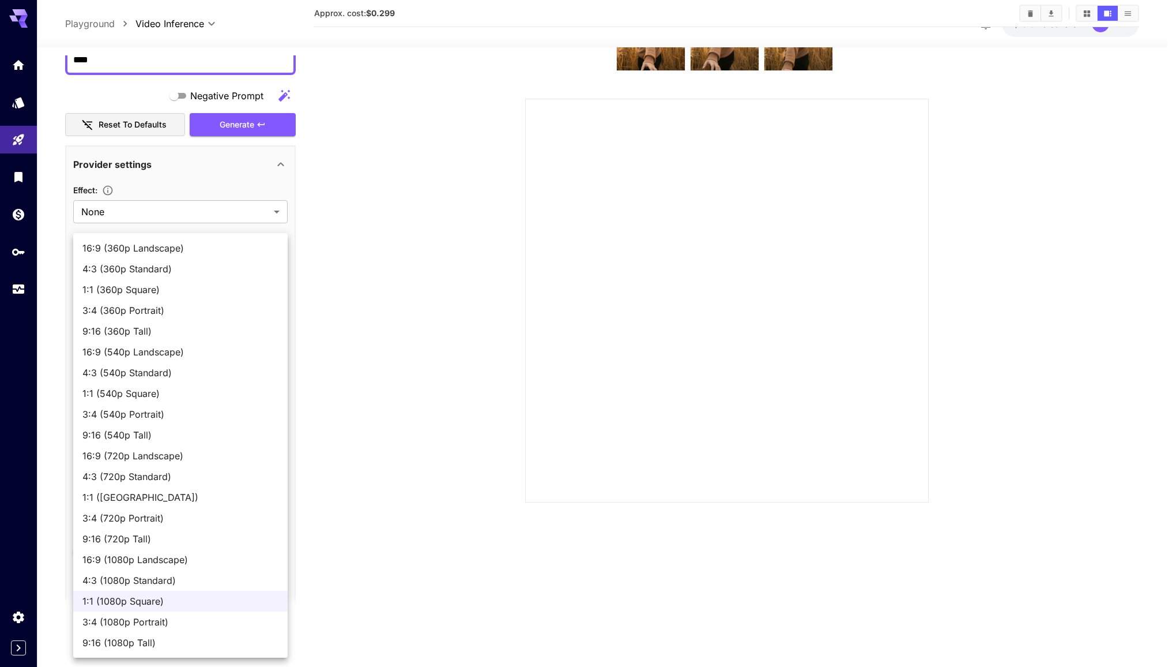 Image resolution: width=1176 pixels, height=667 pixels. Describe the element at coordinates (181, 435) in the screenshot. I see `span: 9:16 (540p Tall)` at that location.